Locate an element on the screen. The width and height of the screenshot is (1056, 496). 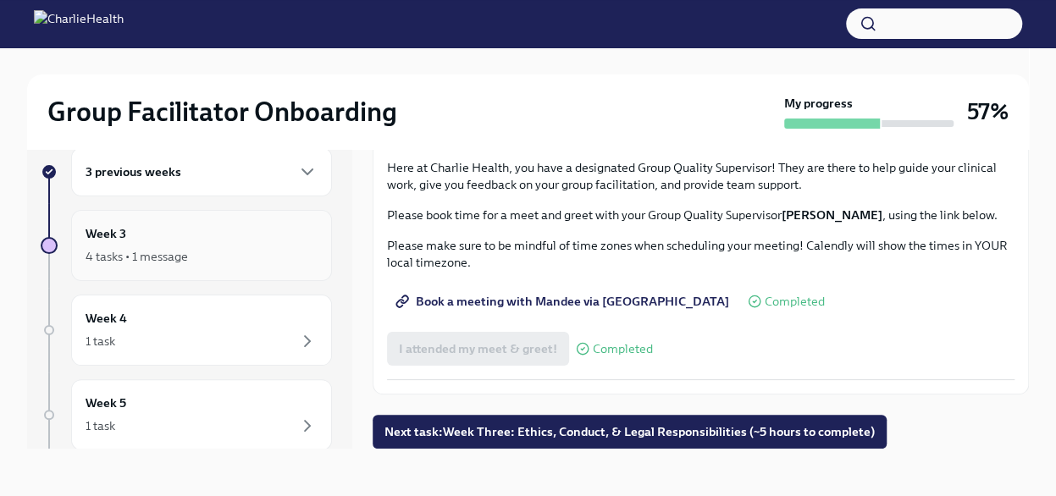
h2: Group Facilitator Onboarding is located at coordinates (222, 112).